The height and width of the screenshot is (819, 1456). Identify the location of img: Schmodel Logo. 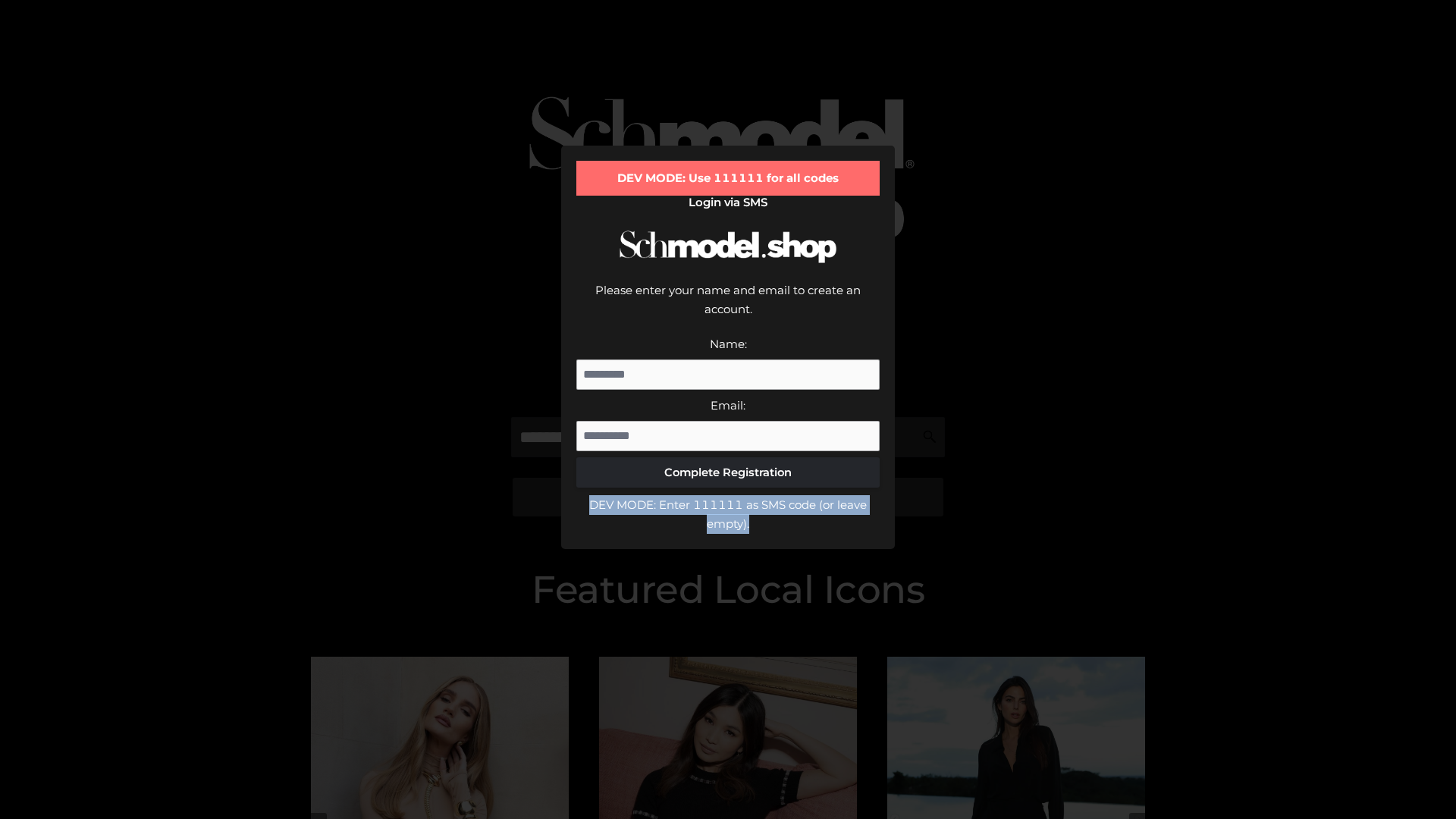
(728, 246).